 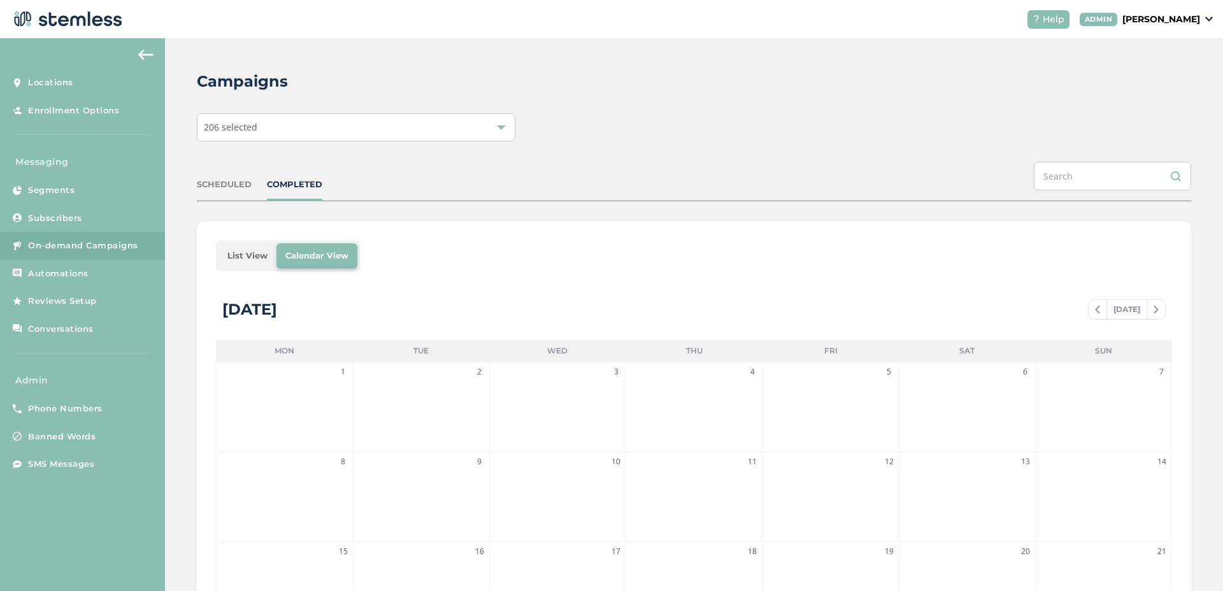 What do you see at coordinates (146, 55) in the screenshot?
I see `img: icon-arrow-back-accent-c549486e.svg` at bounding box center [146, 55].